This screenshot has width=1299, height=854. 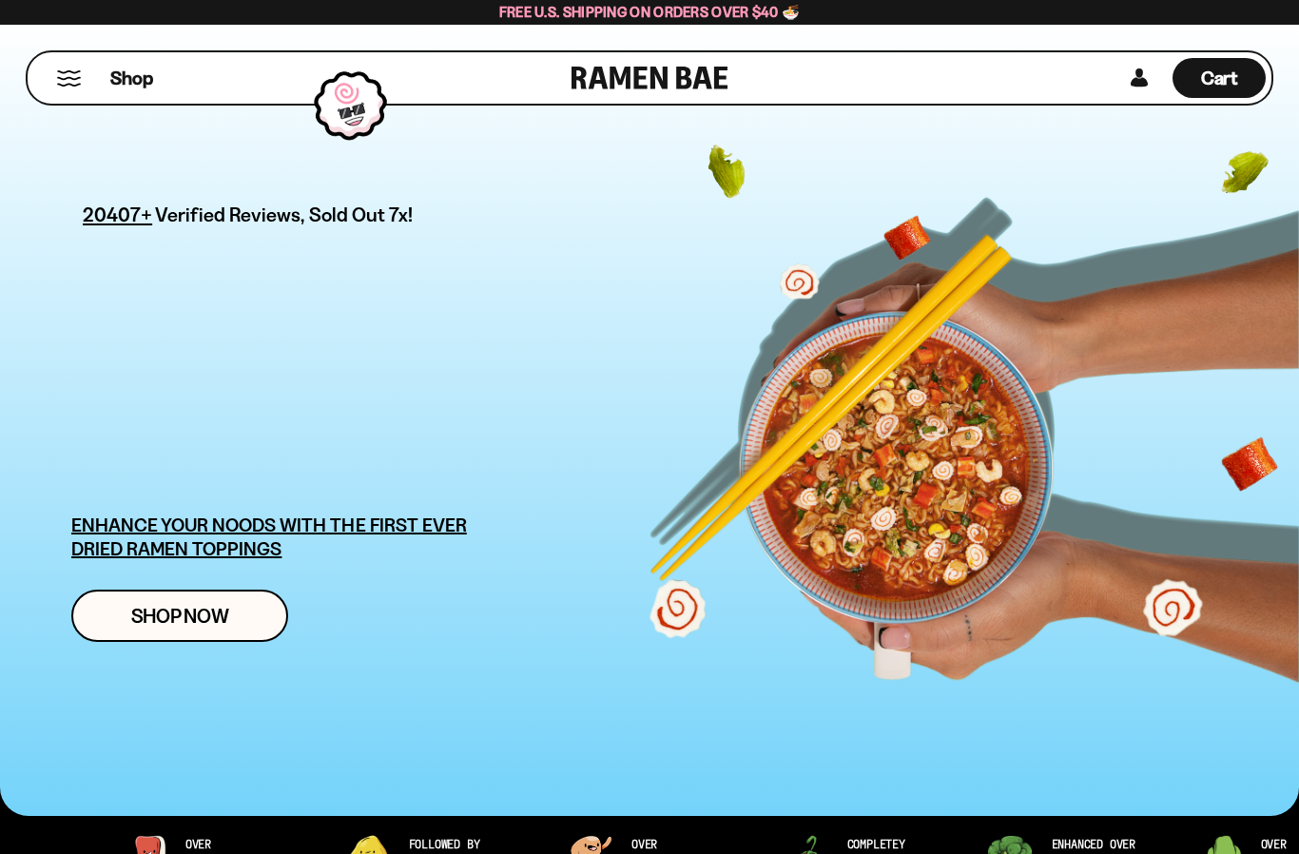 I want to click on a: Shop, so click(x=131, y=78).